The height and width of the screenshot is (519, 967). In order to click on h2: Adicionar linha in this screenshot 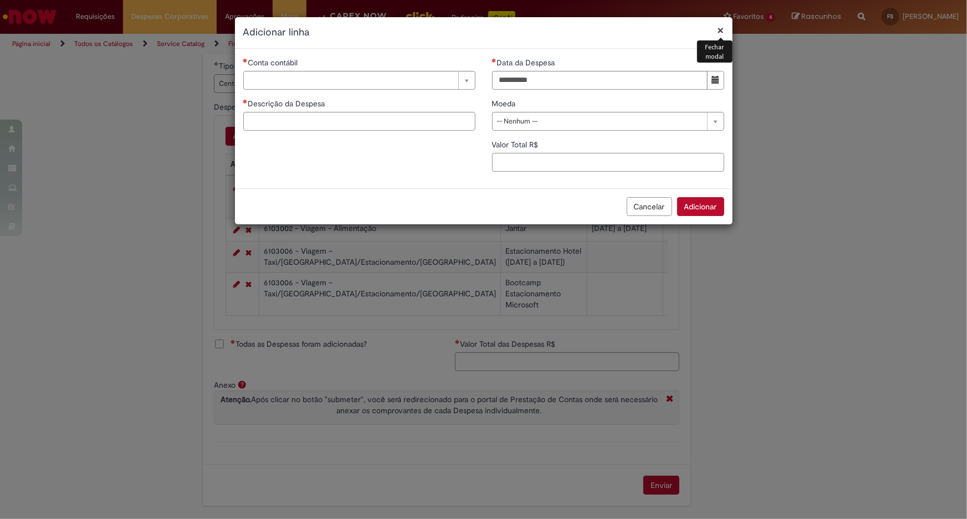, I will do `click(484, 33)`.